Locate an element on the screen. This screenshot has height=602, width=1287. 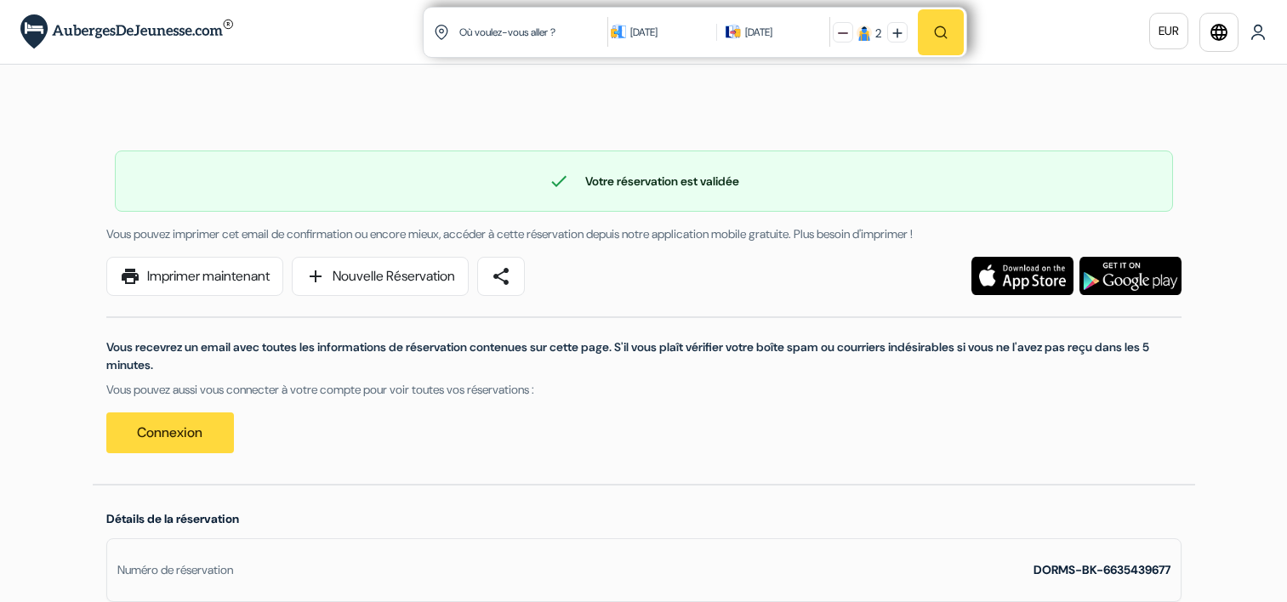
a: EUR is located at coordinates (1169, 31).